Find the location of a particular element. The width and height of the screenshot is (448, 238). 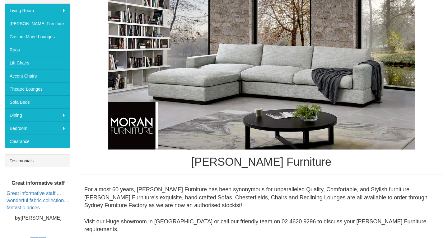

a: Clearance is located at coordinates (37, 141).